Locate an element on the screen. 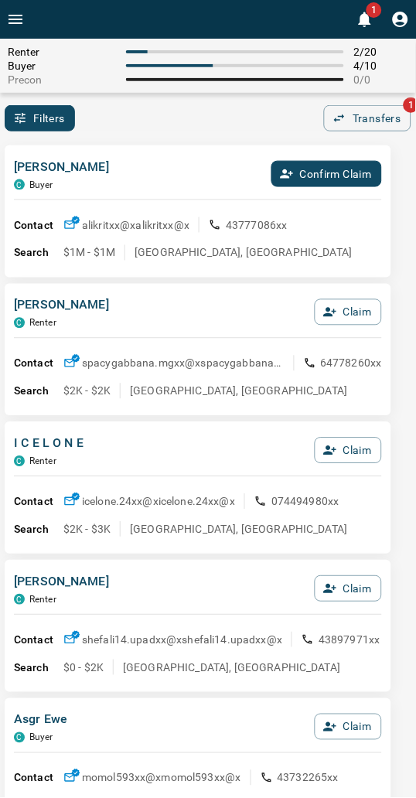 The height and width of the screenshot is (798, 416). p: 43777086xx is located at coordinates (257, 225).